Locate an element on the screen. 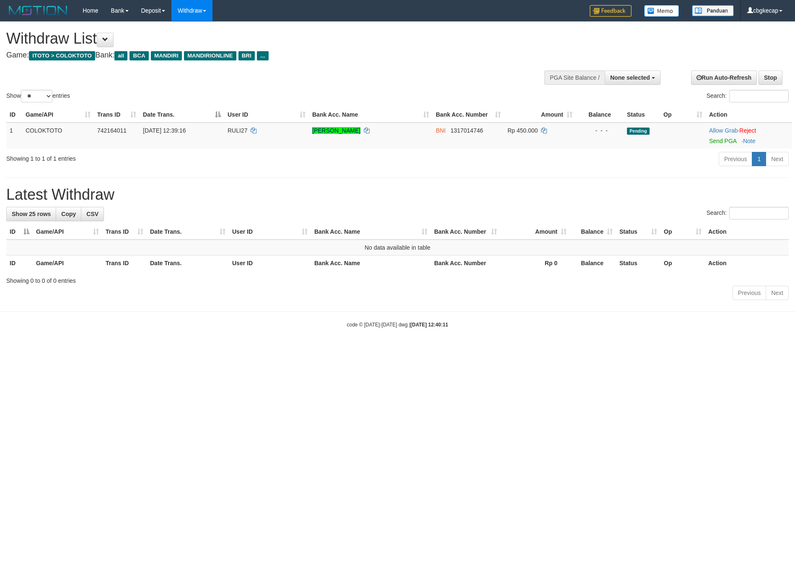 The image size is (795, 574). a: Run Auto-Refresh is located at coordinates (724, 78).